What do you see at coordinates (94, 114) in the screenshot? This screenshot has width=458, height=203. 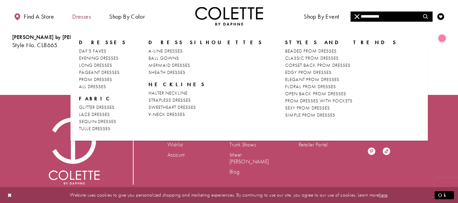 I see `span: LACE DRESSES` at bounding box center [94, 114].